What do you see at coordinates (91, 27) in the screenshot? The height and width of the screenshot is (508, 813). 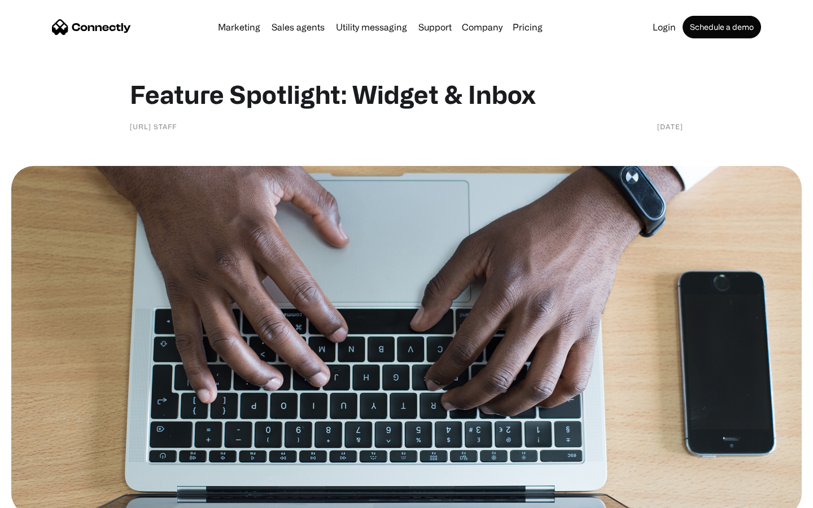 I see `a: home` at bounding box center [91, 27].